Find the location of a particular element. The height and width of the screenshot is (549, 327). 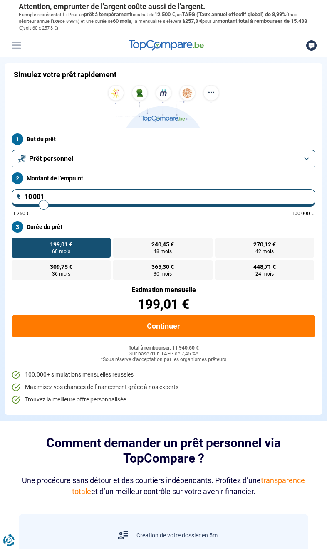

span: 199,01 € is located at coordinates (61, 244).